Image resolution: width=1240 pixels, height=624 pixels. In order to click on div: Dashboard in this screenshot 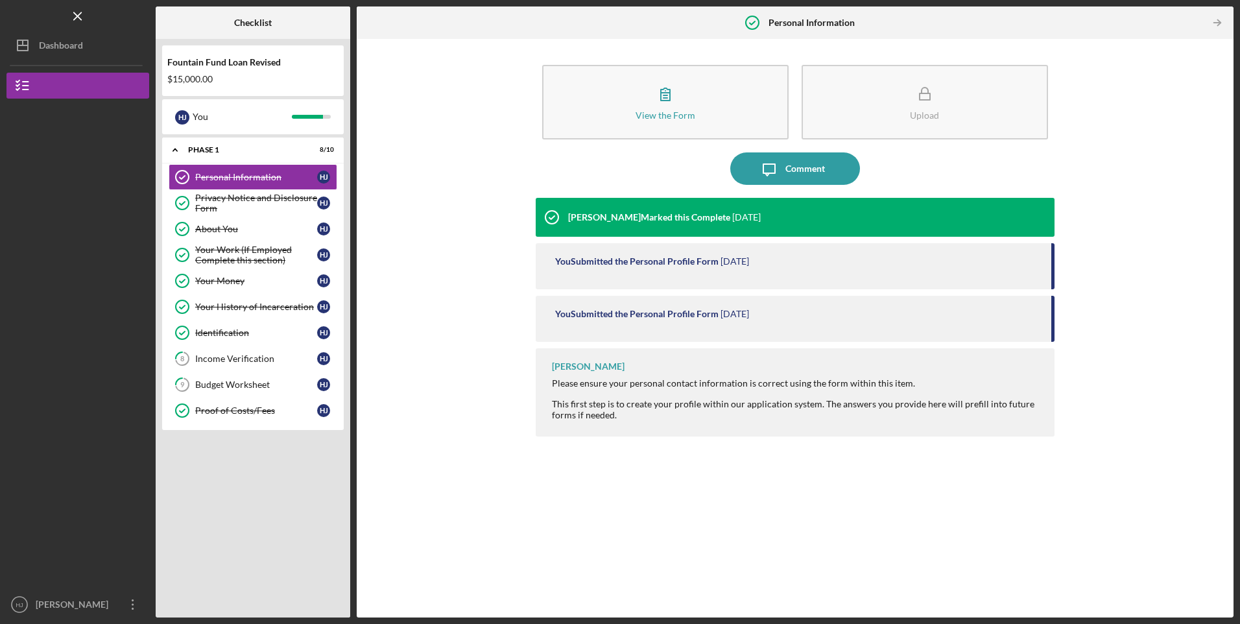, I will do `click(61, 47)`.